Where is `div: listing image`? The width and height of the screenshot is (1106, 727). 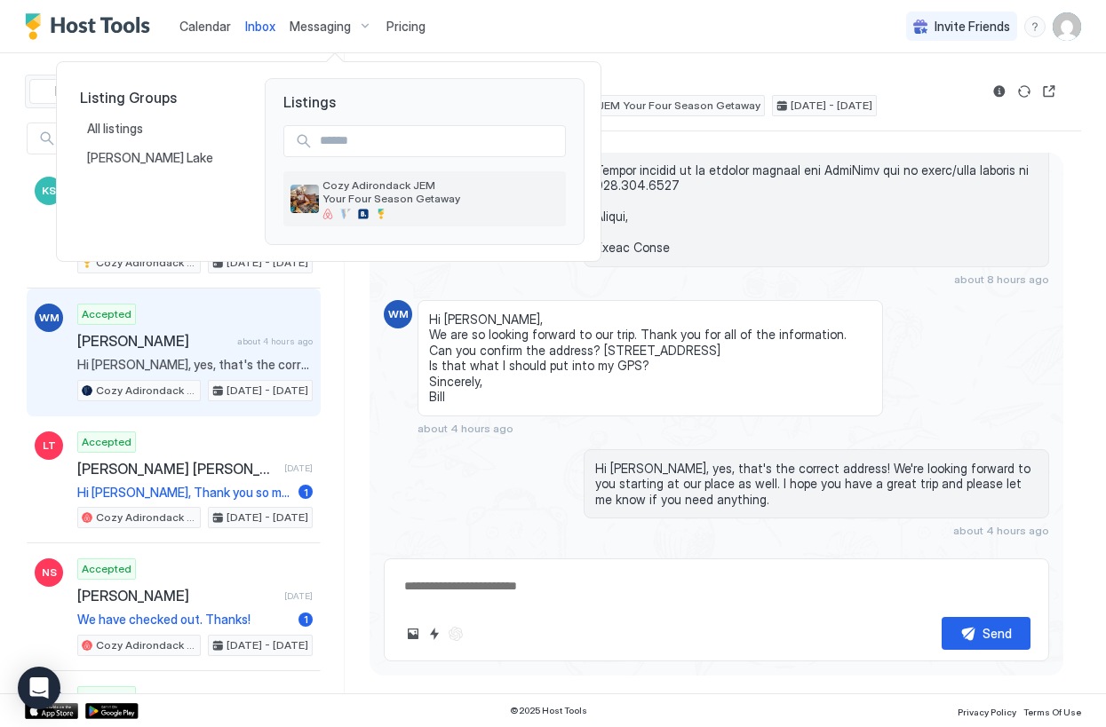 div: listing image is located at coordinates (305, 199).